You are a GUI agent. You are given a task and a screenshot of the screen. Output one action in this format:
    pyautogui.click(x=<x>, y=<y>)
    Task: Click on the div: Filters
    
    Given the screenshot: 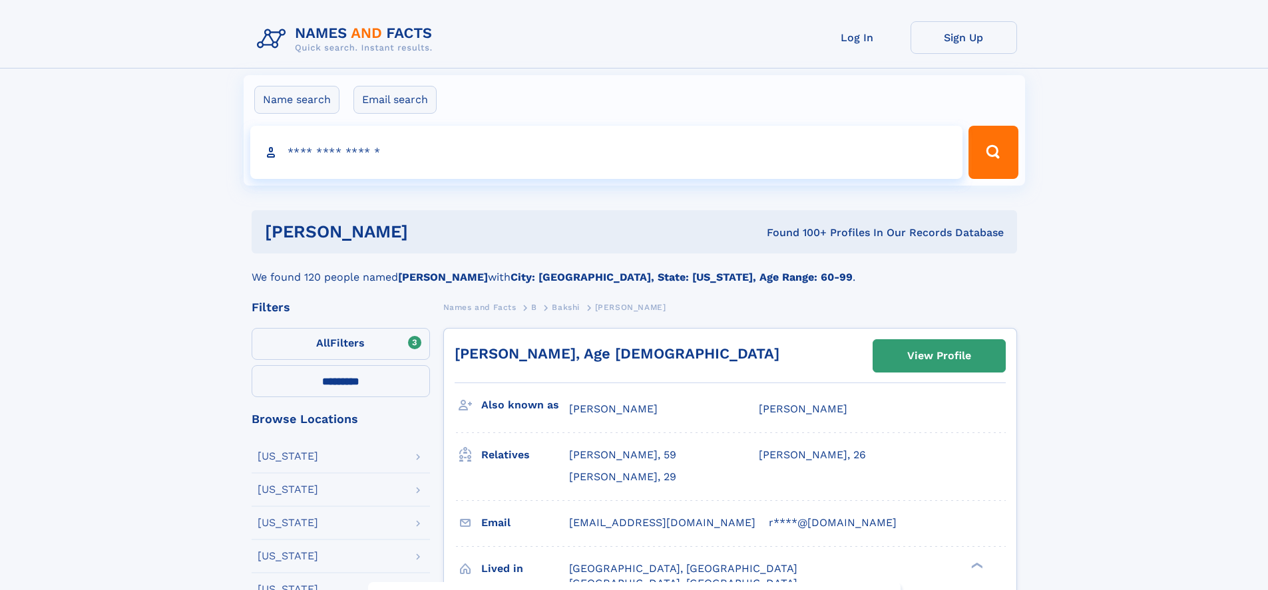 What is the action you would take?
    pyautogui.click(x=341, y=307)
    